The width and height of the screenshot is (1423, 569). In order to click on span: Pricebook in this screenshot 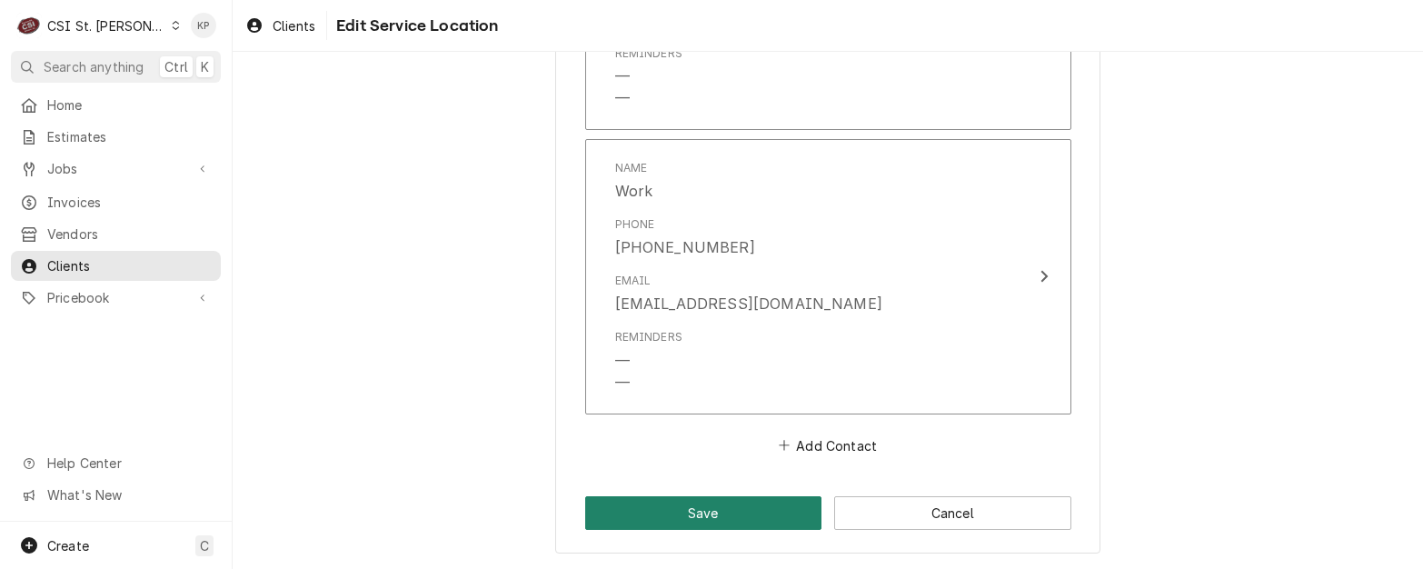, I will do `click(115, 297)`.